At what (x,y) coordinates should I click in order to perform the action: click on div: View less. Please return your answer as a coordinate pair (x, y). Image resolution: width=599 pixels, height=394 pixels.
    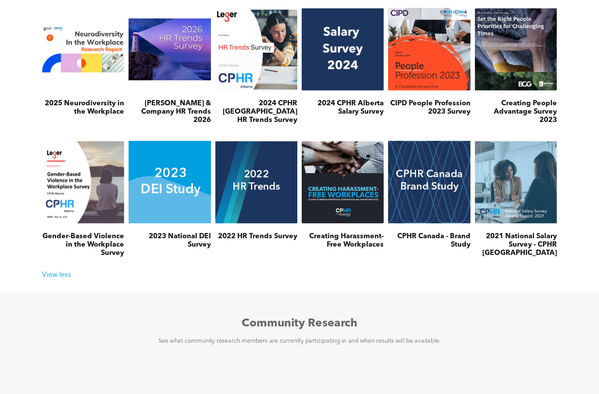
    Looking at the image, I should click on (299, 275).